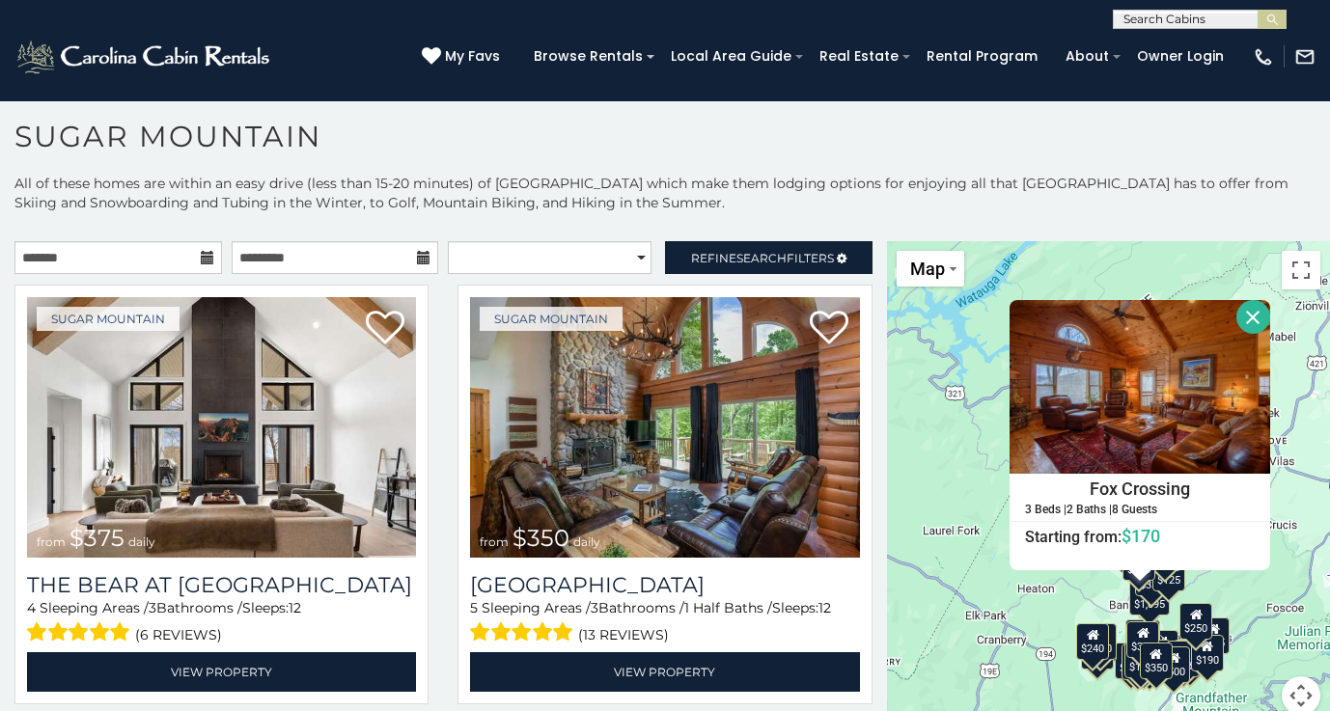  What do you see at coordinates (1253, 317) in the screenshot?
I see `button: Close` at bounding box center [1253, 317].